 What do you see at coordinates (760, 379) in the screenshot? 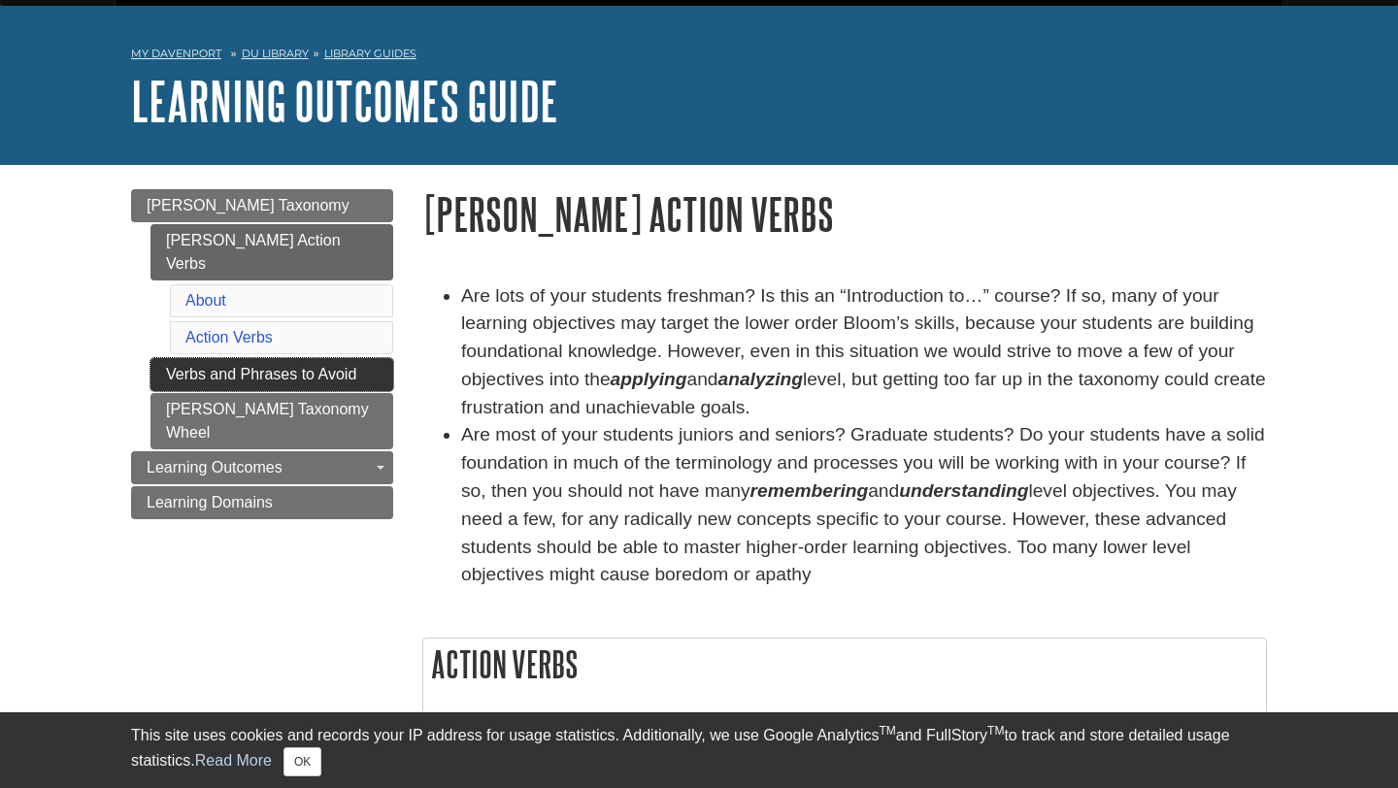
I see `strong: analyzing` at bounding box center [760, 379].